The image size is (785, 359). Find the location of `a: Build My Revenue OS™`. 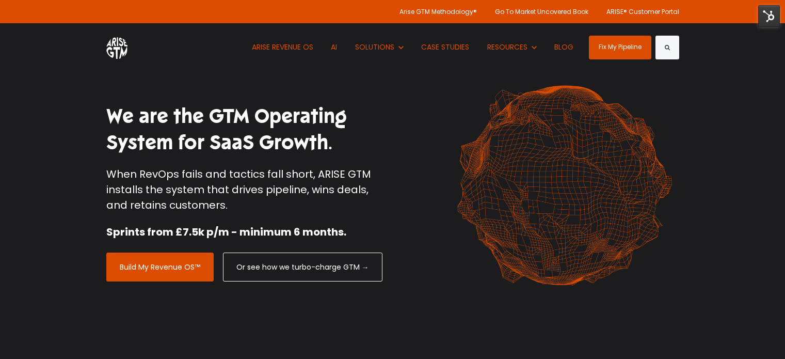

a: Build My Revenue OS™ is located at coordinates (160, 267).